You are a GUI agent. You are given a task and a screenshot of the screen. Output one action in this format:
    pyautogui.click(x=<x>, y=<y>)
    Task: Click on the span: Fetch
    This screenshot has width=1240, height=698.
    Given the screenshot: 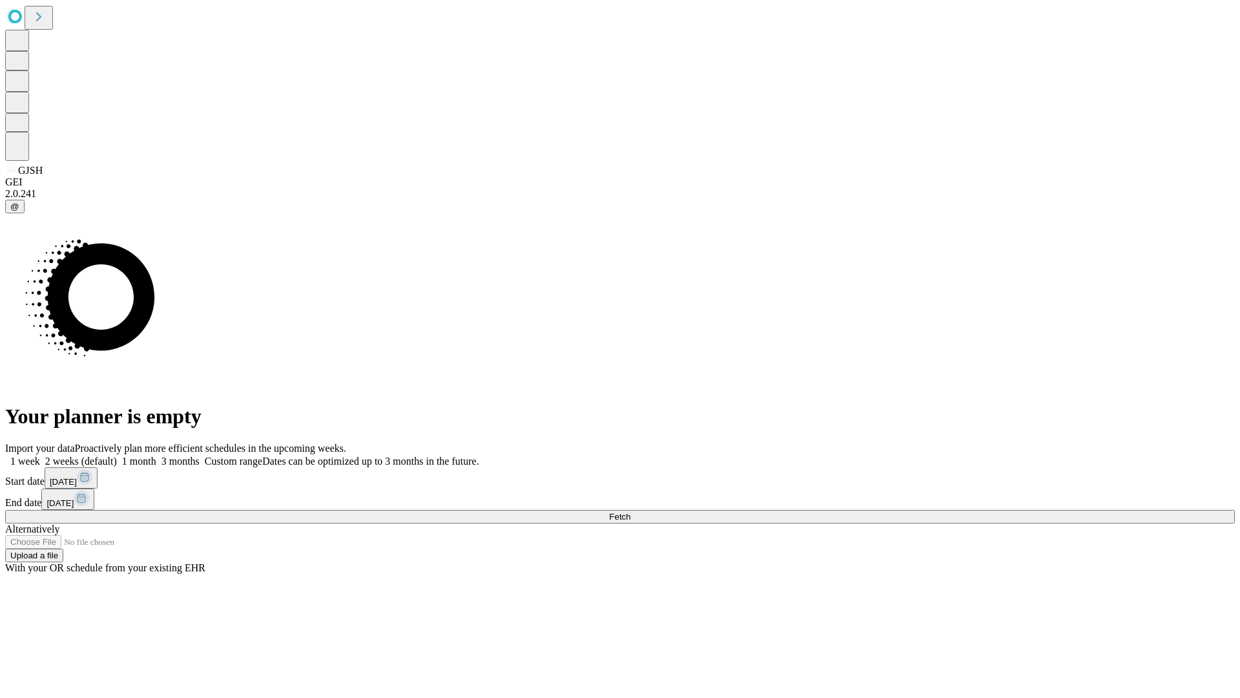 What is the action you would take?
    pyautogui.click(x=620, y=516)
    